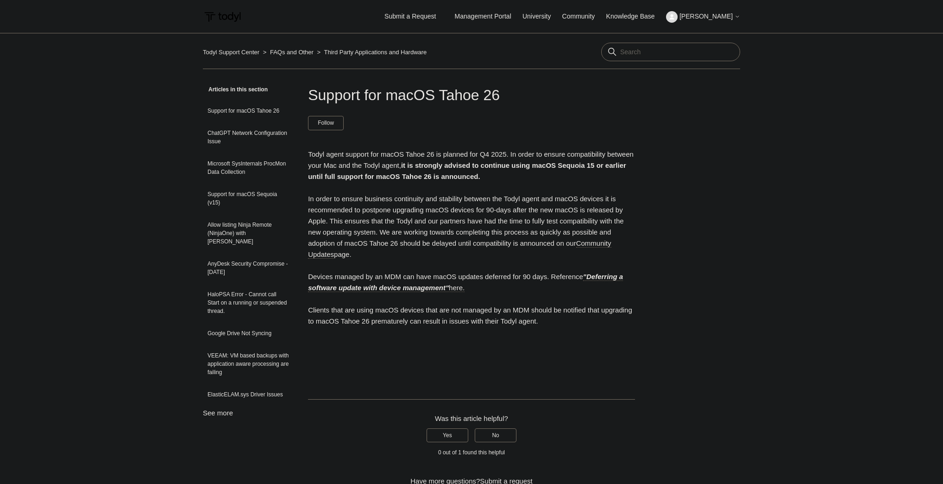 The image size is (943, 484). Describe the element at coordinates (472, 452) in the screenshot. I see `span: 0 out of 1 found this helpful` at that location.